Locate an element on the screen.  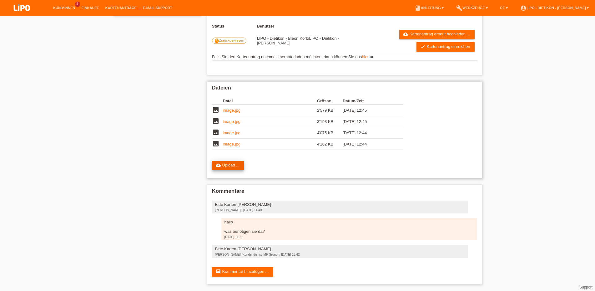
span: 15.08.2025 is located at coordinates (283, 38).